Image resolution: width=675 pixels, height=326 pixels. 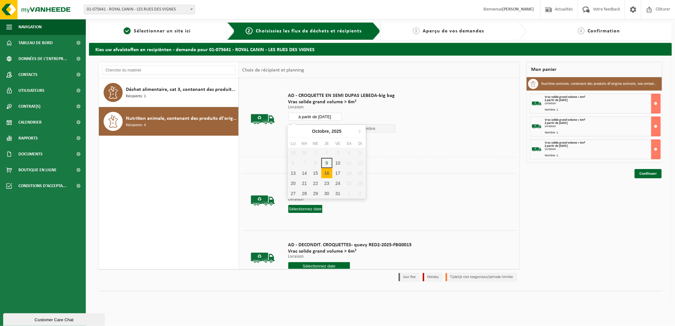 I want to click on div: 13, so click(x=293, y=173).